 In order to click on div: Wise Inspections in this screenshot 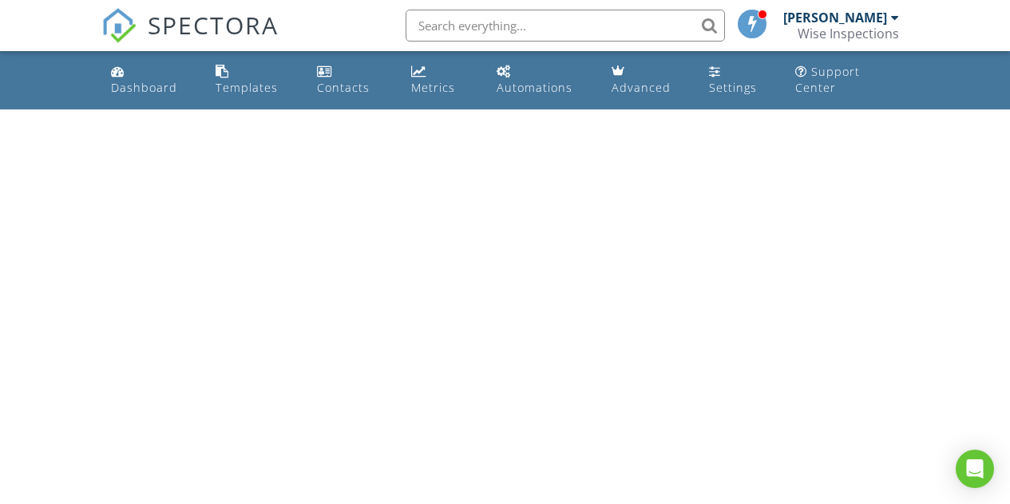, I will do `click(848, 34)`.